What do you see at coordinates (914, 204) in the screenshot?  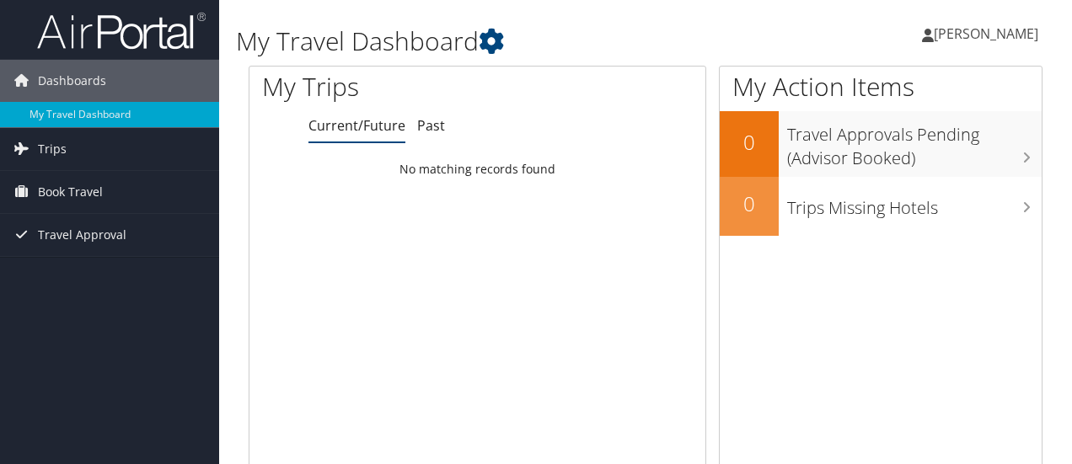 I see `h3: Trips Missing Hotels` at bounding box center [914, 204].